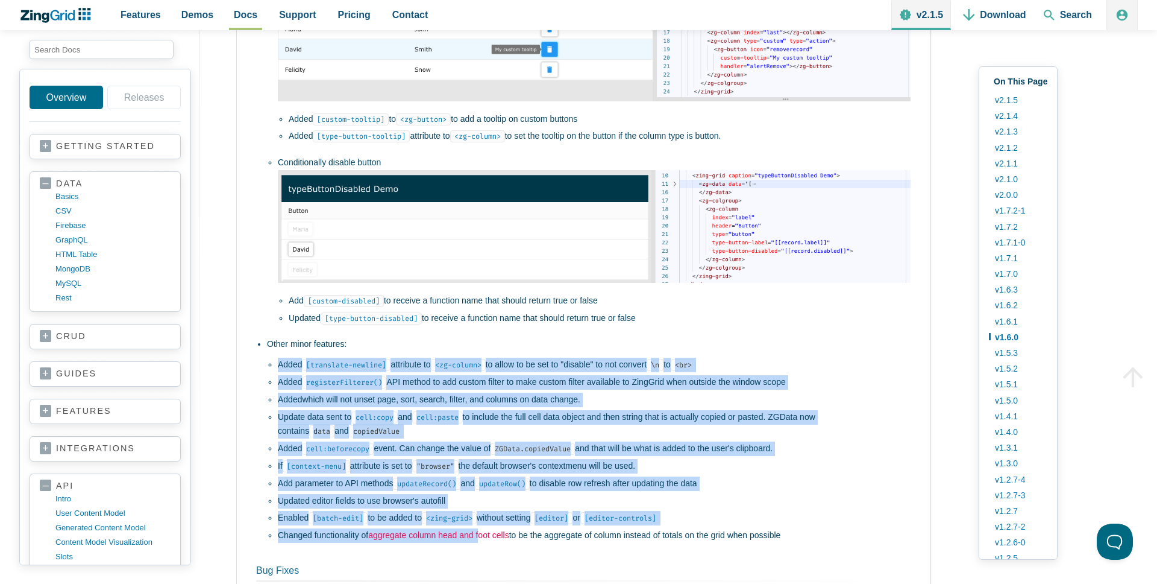 The height and width of the screenshot is (584, 1157). Describe the element at coordinates (113, 197) in the screenshot. I see `a: basics` at that location.